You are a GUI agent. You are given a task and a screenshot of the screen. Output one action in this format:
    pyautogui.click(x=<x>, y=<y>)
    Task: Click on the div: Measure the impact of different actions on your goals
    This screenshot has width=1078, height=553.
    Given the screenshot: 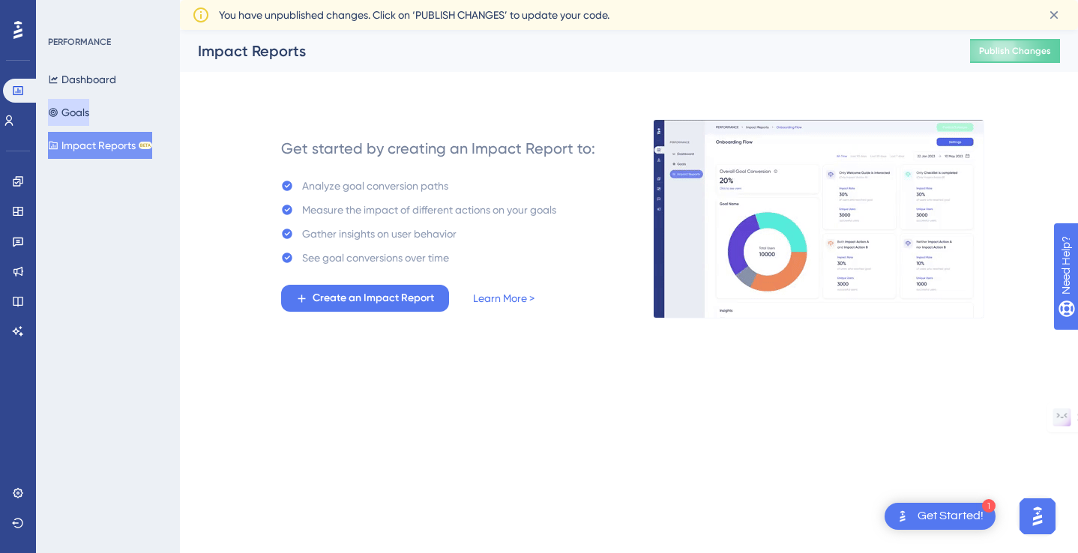 What is the action you would take?
    pyautogui.click(x=429, y=210)
    